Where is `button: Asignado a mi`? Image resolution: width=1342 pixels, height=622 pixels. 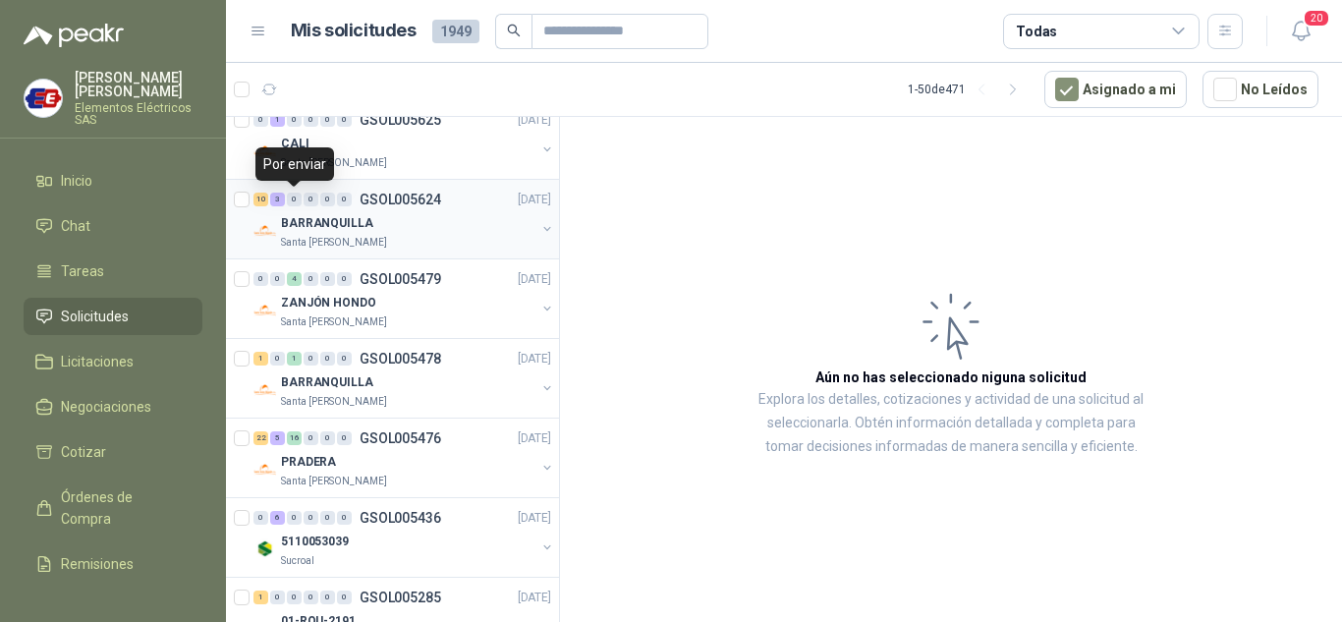
button: Asignado a mi is located at coordinates (1115, 89).